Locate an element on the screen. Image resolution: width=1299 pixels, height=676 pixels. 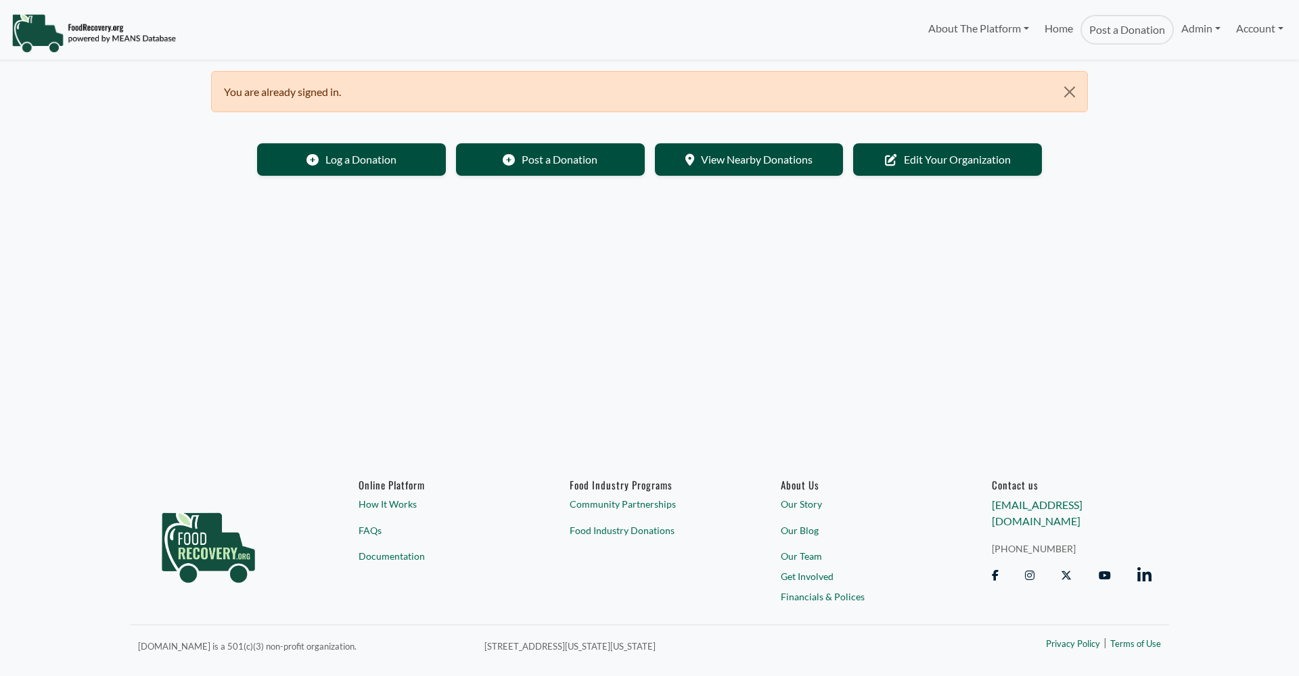
a: About Us is located at coordinates (860, 485).